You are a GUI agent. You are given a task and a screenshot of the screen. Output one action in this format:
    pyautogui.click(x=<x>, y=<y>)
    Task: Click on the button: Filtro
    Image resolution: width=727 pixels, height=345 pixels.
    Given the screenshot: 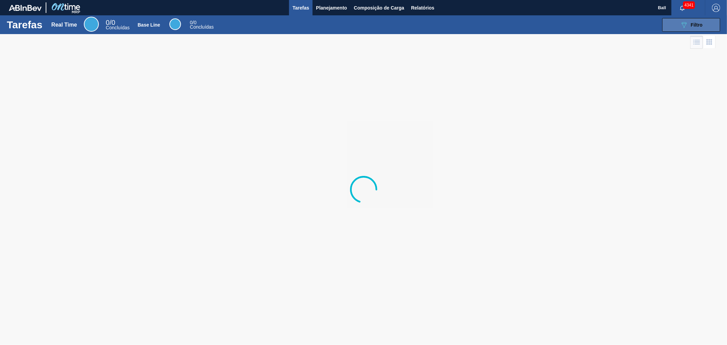 What is the action you would take?
    pyautogui.click(x=691, y=25)
    